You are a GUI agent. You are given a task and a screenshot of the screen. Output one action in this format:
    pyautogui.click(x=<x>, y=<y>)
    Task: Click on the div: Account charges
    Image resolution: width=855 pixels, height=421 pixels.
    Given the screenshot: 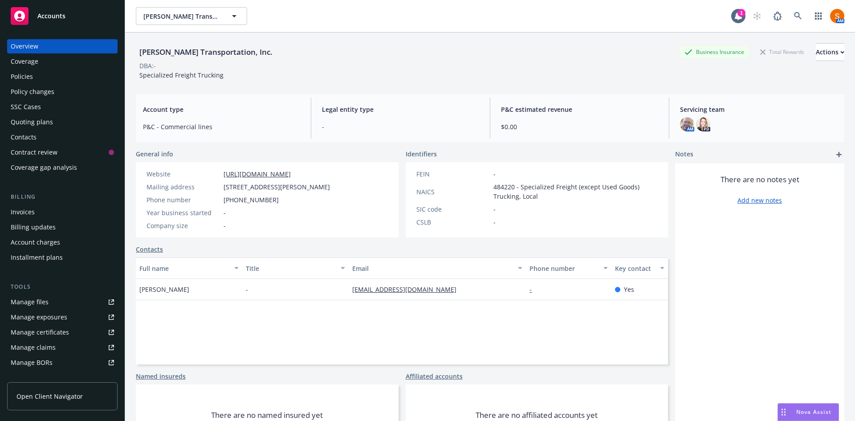 What is the action you would take?
    pyautogui.click(x=35, y=242)
    